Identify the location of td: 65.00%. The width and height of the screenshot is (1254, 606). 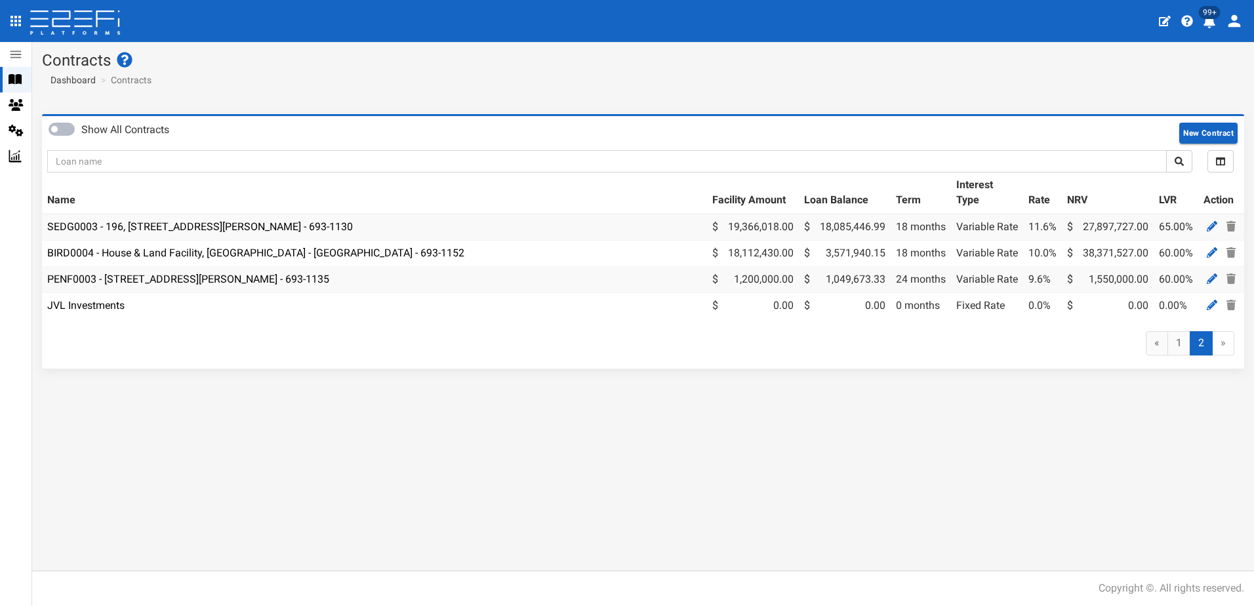
(1176, 227).